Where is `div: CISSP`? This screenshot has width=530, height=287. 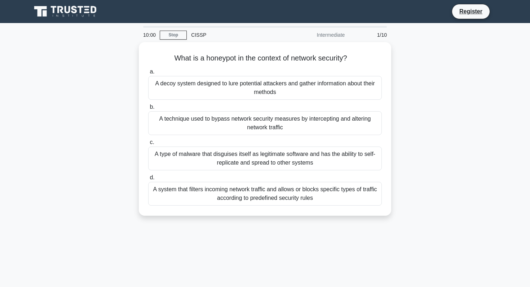
div: CISSP is located at coordinates (236, 35).